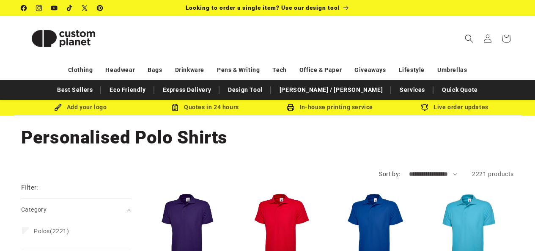 The image size is (535, 251). What do you see at coordinates (238, 70) in the screenshot?
I see `a: Pens & Writing` at bounding box center [238, 70].